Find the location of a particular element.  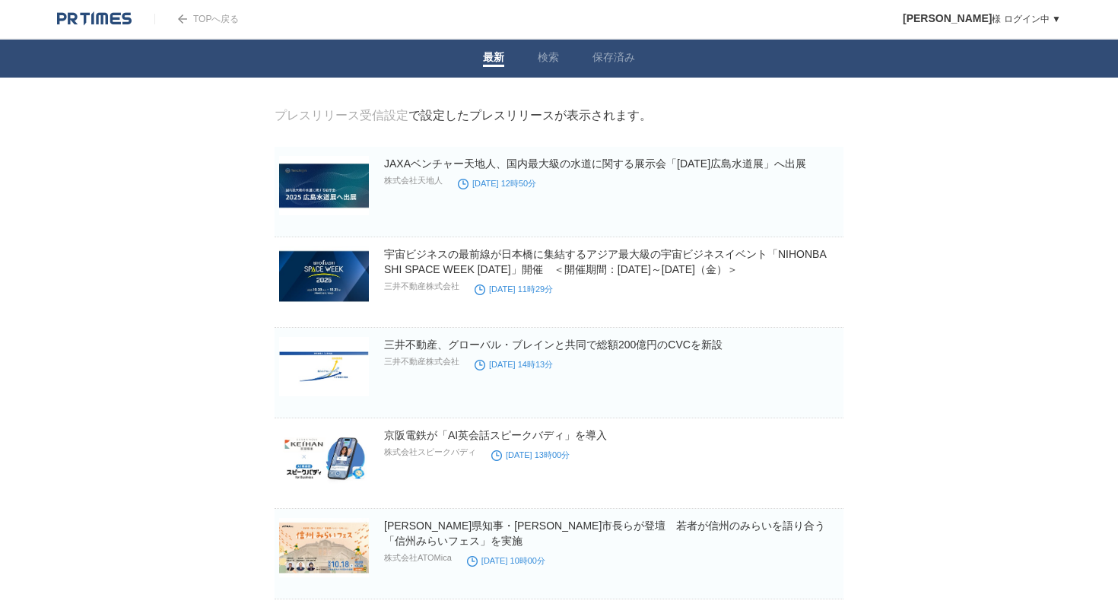

img: 宇宙ビジネスの最前線が日本橋に集結するアジア最大級の宇宙ビジネスイベント「NIHONBASHI SPACE WEEK 2025」開催 ＜開催期間：10月28日(火)～10月31日（金）＞ is located at coordinates (324, 276).